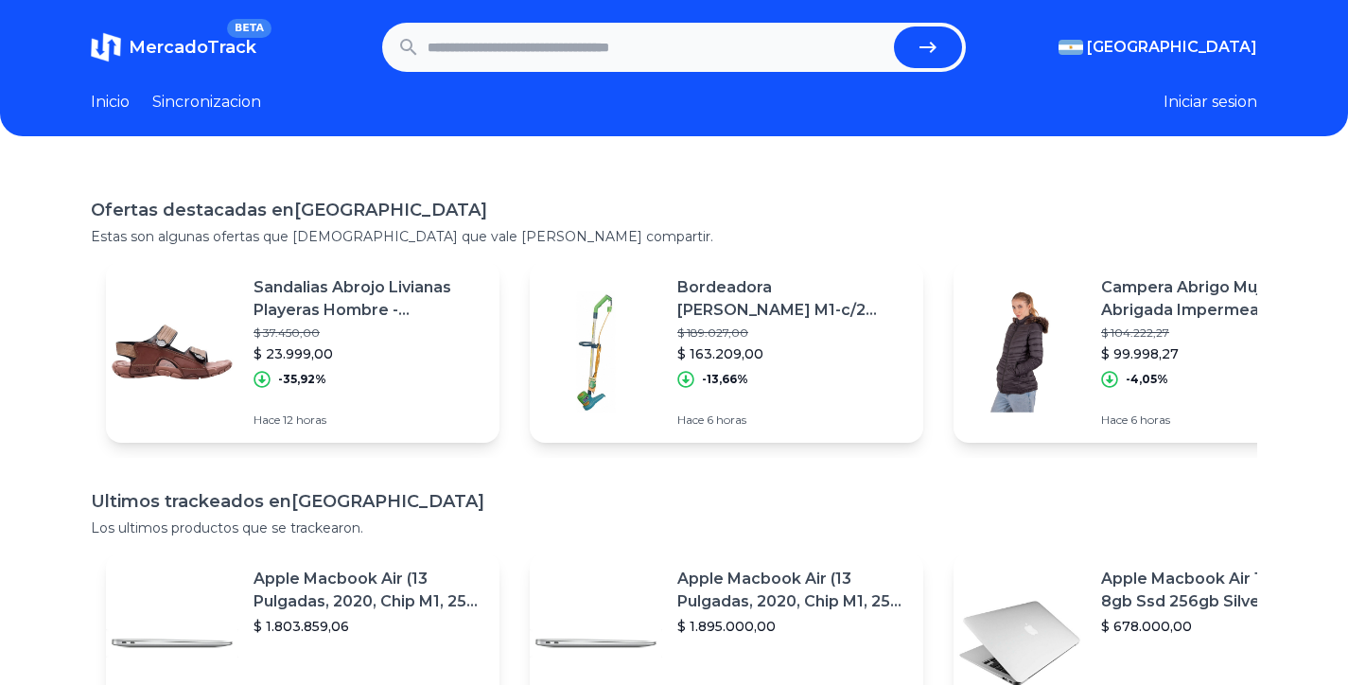 Image resolution: width=1348 pixels, height=685 pixels. I want to click on p: $ 104.222,27, so click(1216, 333).